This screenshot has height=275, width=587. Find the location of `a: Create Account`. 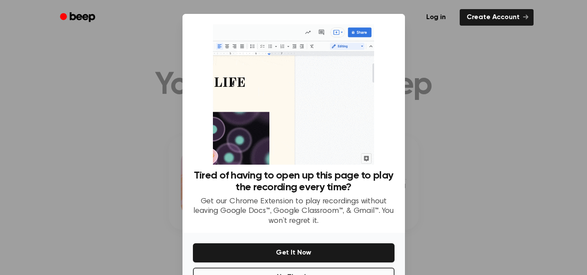

a: Create Account is located at coordinates (496, 17).